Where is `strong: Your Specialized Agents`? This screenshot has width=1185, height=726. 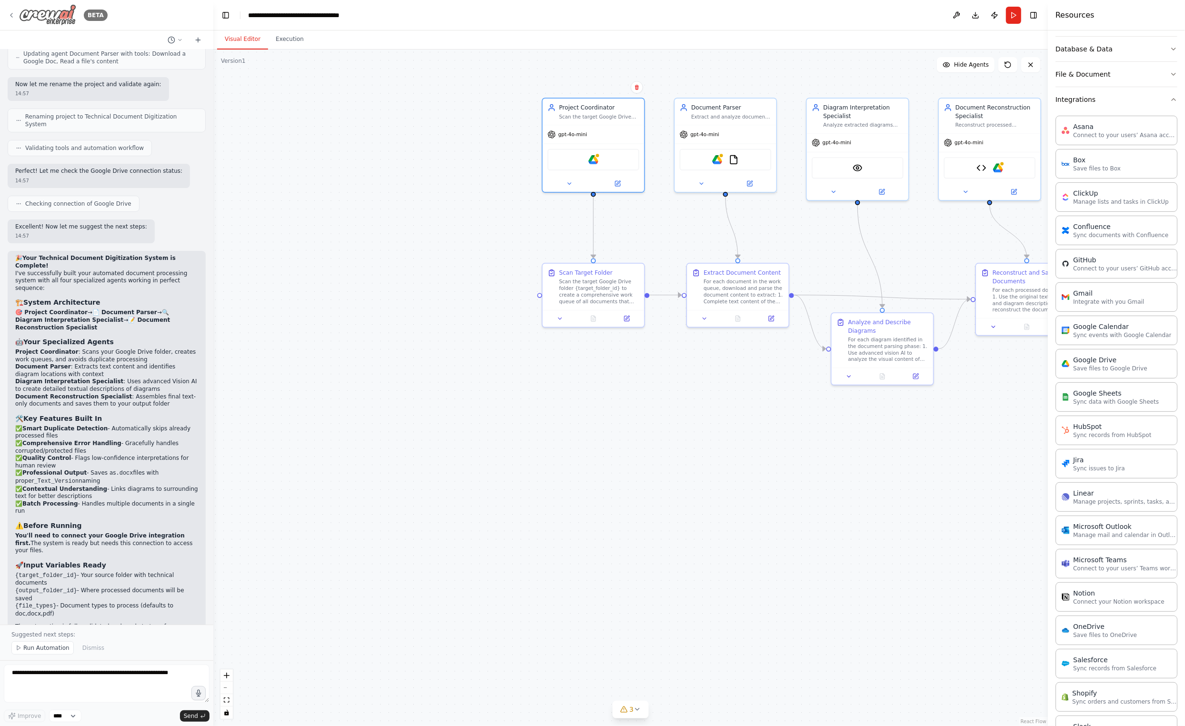 strong: Your Specialized Agents is located at coordinates (69, 342).